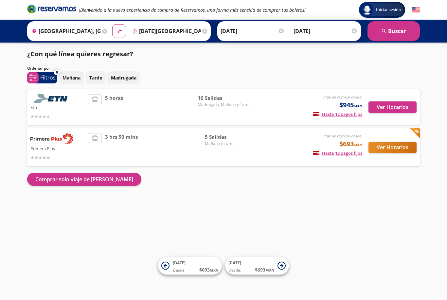 This screenshot has width=447, height=300. I want to click on span: Madrugada, Mañana y Tarde, so click(224, 105).